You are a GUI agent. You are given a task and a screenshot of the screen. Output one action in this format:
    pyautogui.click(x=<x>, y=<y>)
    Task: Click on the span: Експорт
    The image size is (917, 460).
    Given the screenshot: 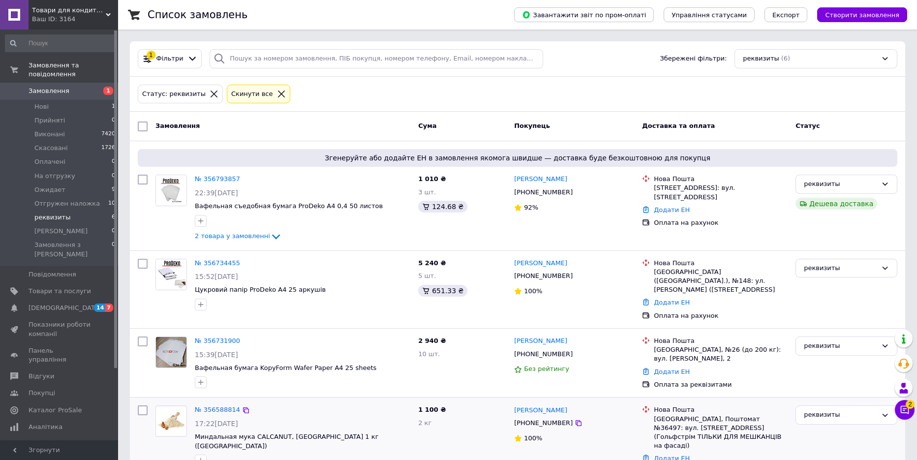 What is the action you would take?
    pyautogui.click(x=786, y=15)
    